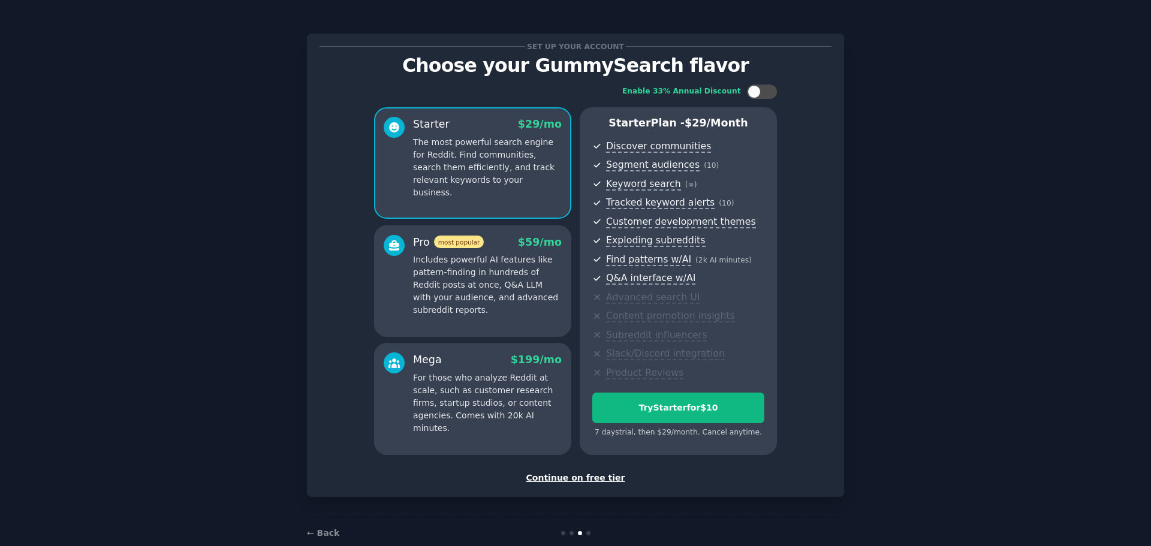 The image size is (1151, 546). I want to click on p: For those who analyze Reddit at scale, such as customer research firms, startup studios, or conte..., so click(487, 403).